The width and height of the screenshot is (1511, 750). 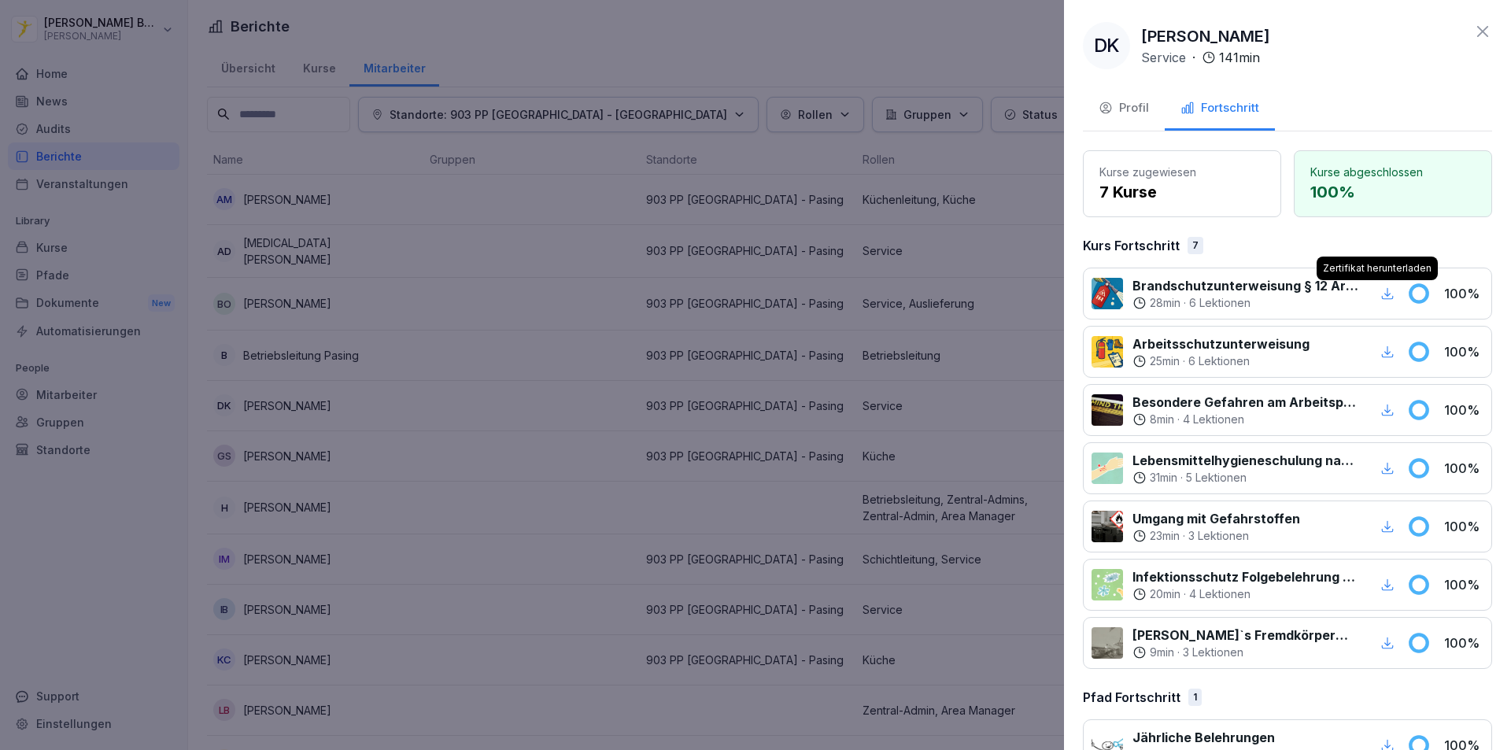 I want to click on p: Lebensmittelhygieneschulung nach EU-Verordnung (EG) Nr. 852 / 2004, so click(x=1245, y=460).